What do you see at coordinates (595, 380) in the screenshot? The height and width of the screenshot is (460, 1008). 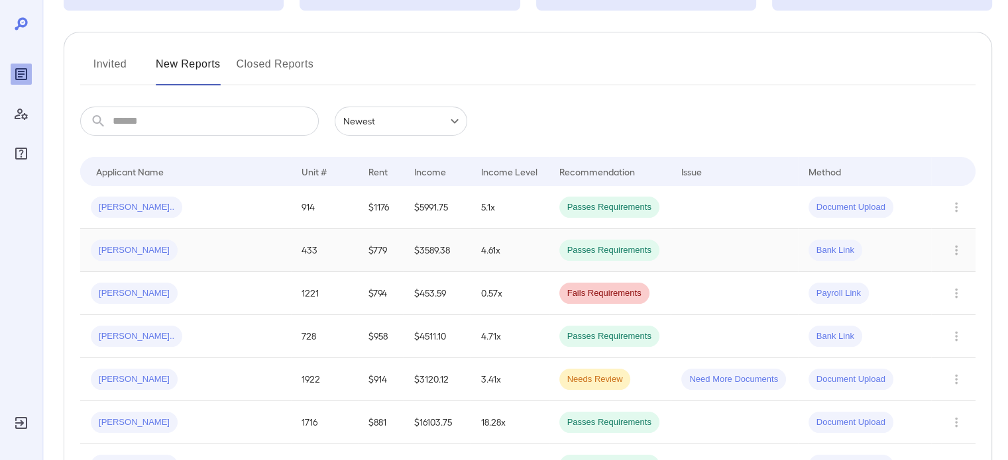 I see `span: Needs Review` at bounding box center [595, 380].